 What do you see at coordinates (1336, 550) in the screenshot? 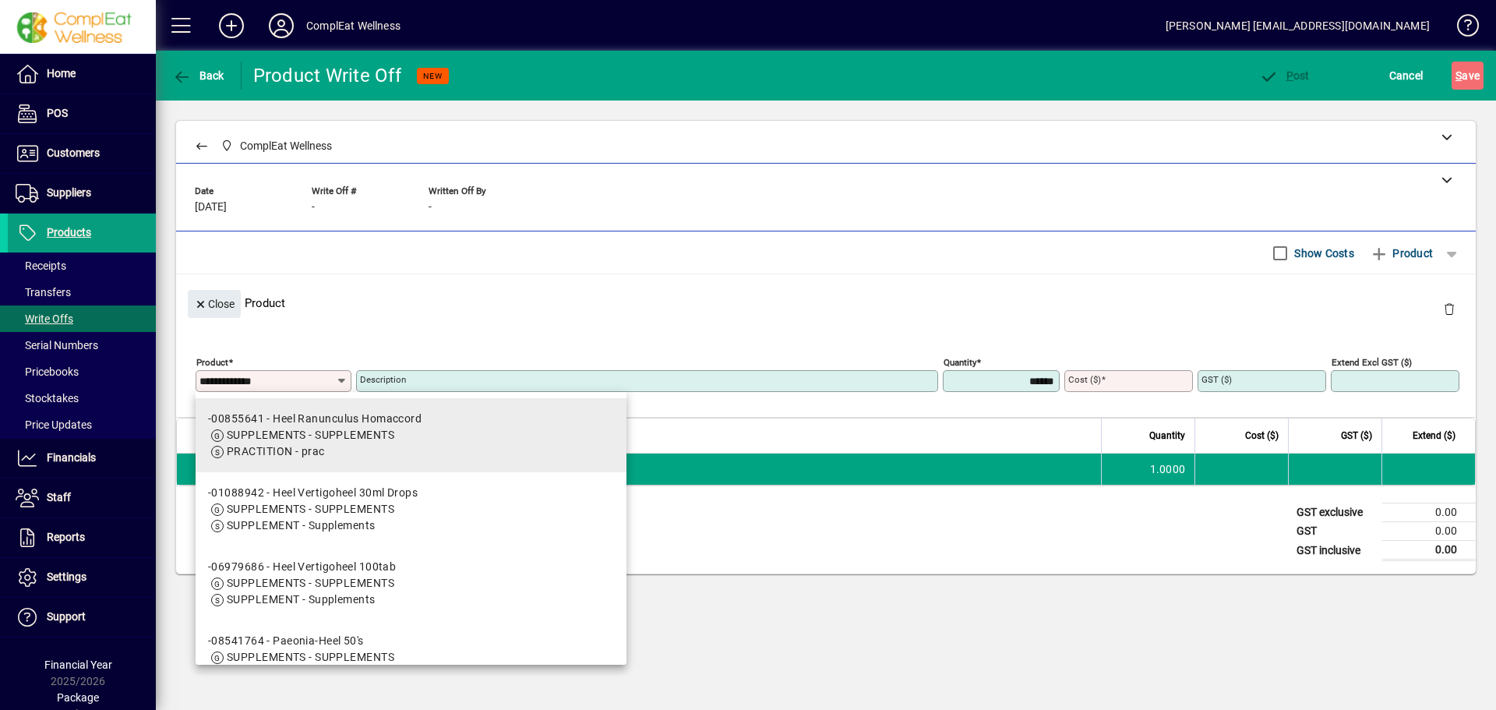
I see `td: GST inclusive` at bounding box center [1336, 550].